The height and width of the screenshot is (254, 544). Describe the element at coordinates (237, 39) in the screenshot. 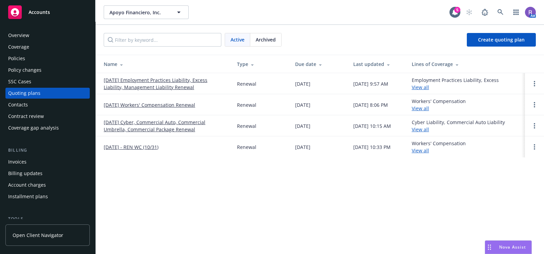

I see `span: Active` at that location.